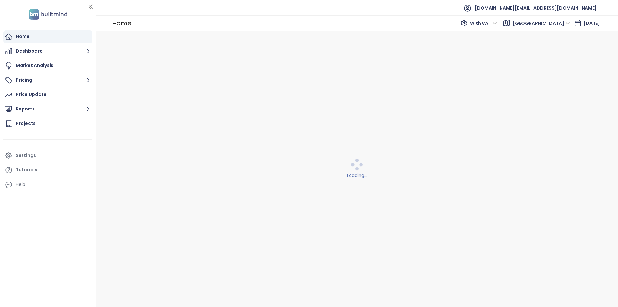  I want to click on div: Price Update, so click(31, 94).